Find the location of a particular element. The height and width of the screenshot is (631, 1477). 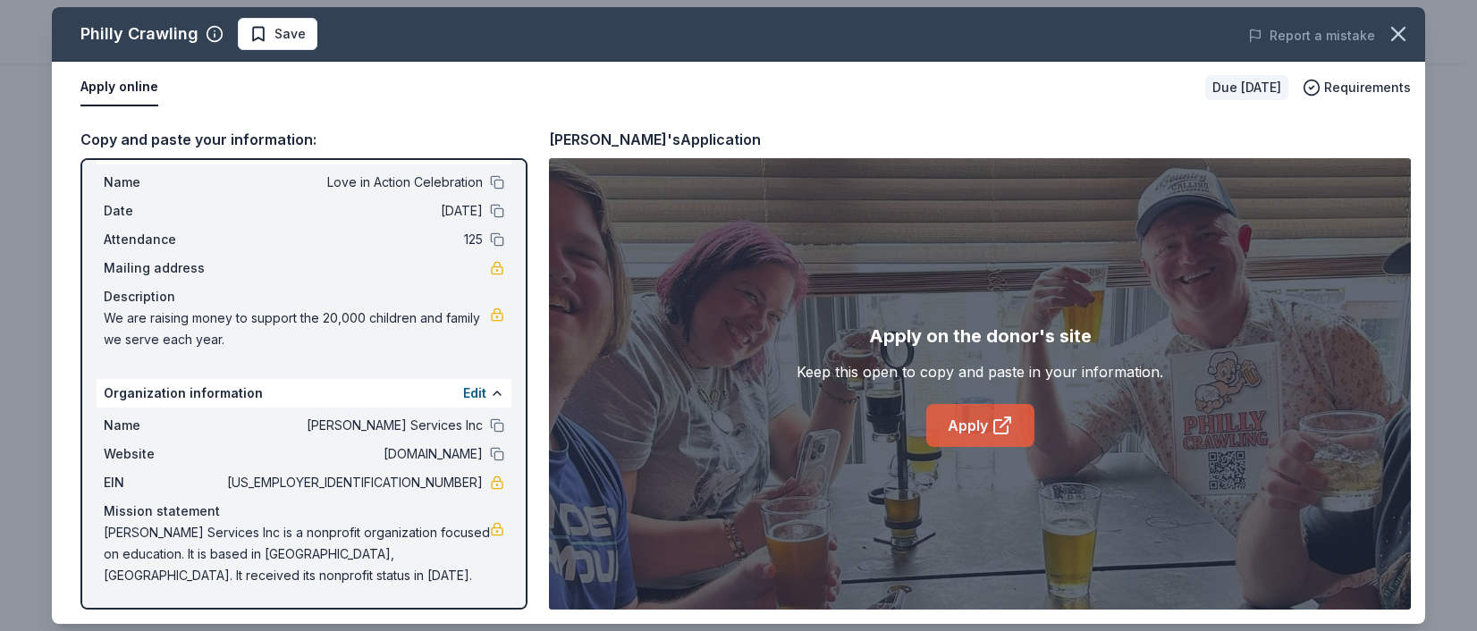

span: EIN is located at coordinates (164, 483).